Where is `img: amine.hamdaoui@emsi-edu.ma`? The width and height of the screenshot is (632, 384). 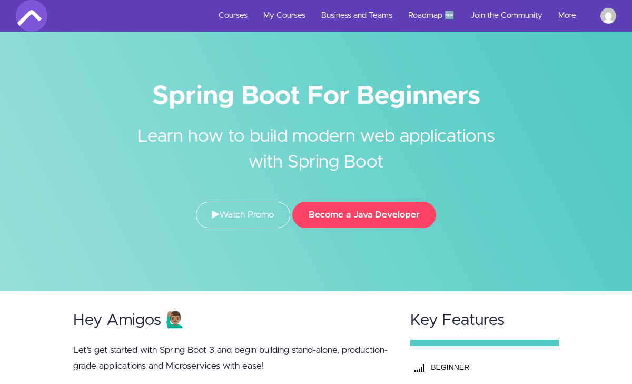
img: amine.hamdaoui@emsi-edu.ma is located at coordinates (608, 16).